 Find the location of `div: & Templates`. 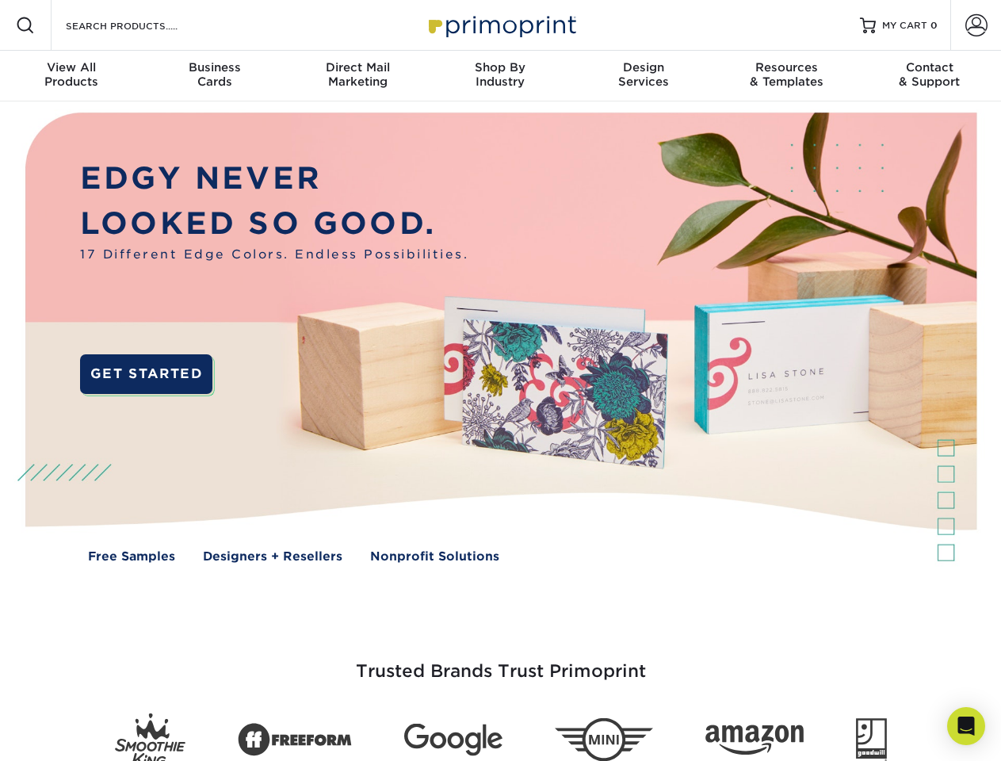

div: & Templates is located at coordinates (786, 74).